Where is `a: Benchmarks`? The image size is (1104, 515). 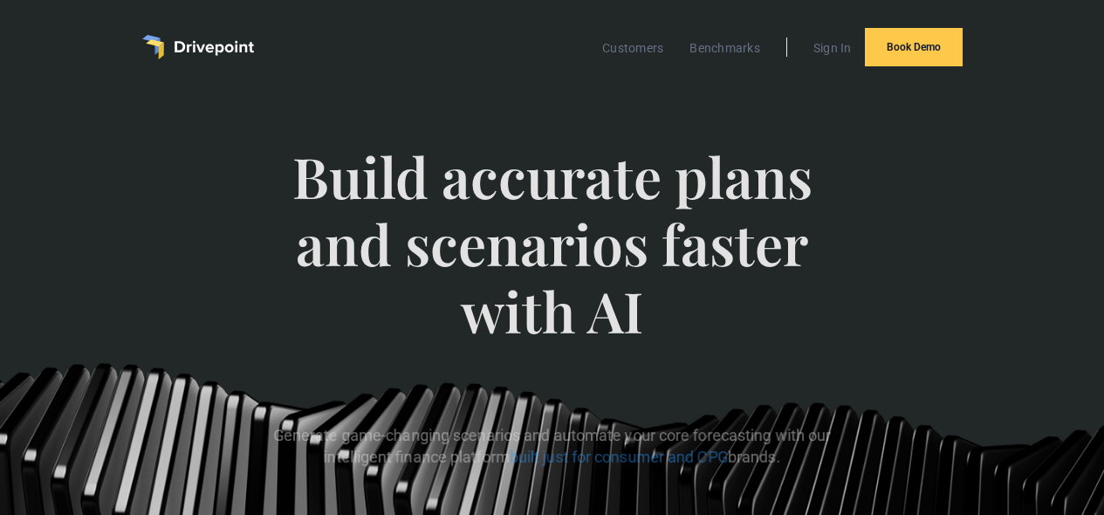
a: Benchmarks is located at coordinates (724, 48).